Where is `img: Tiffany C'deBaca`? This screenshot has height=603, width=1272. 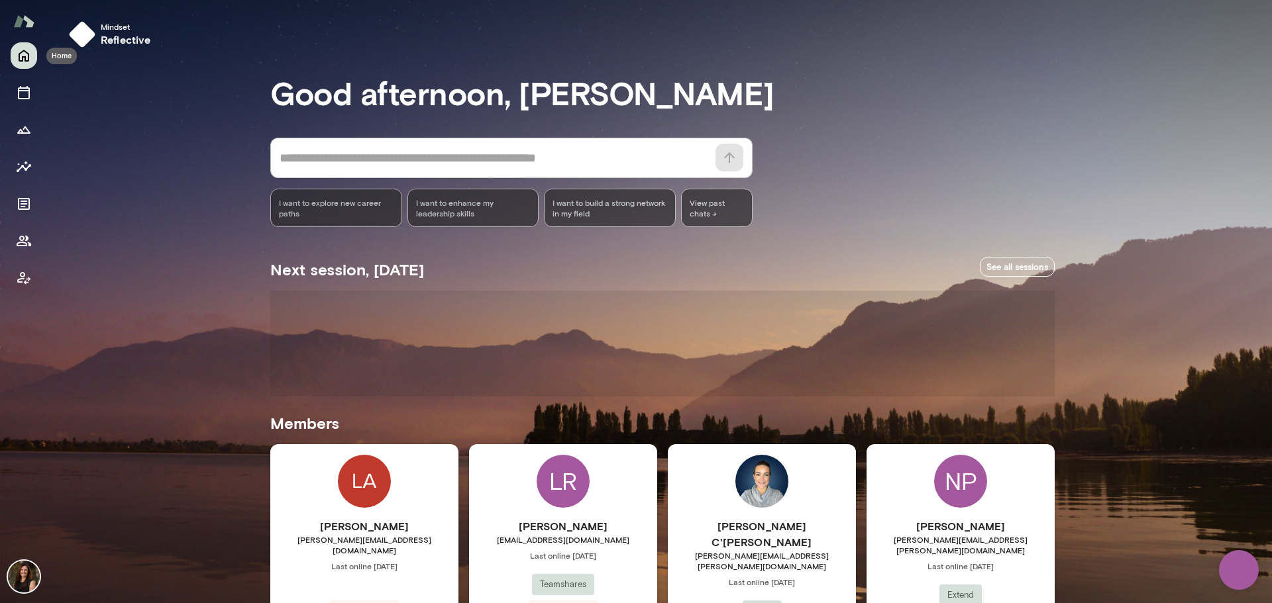
img: Tiffany C'deBaca is located at coordinates (762, 482).